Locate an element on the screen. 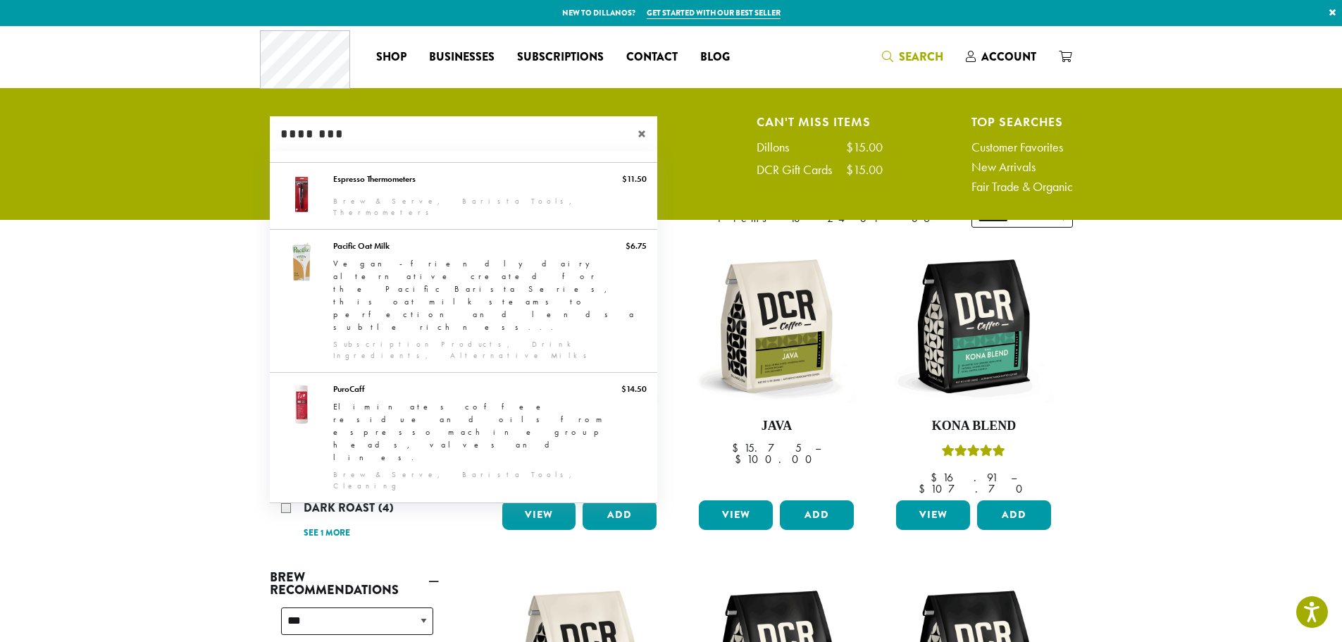 The height and width of the screenshot is (642, 1342). bdi: 100.00 is located at coordinates (776, 459).